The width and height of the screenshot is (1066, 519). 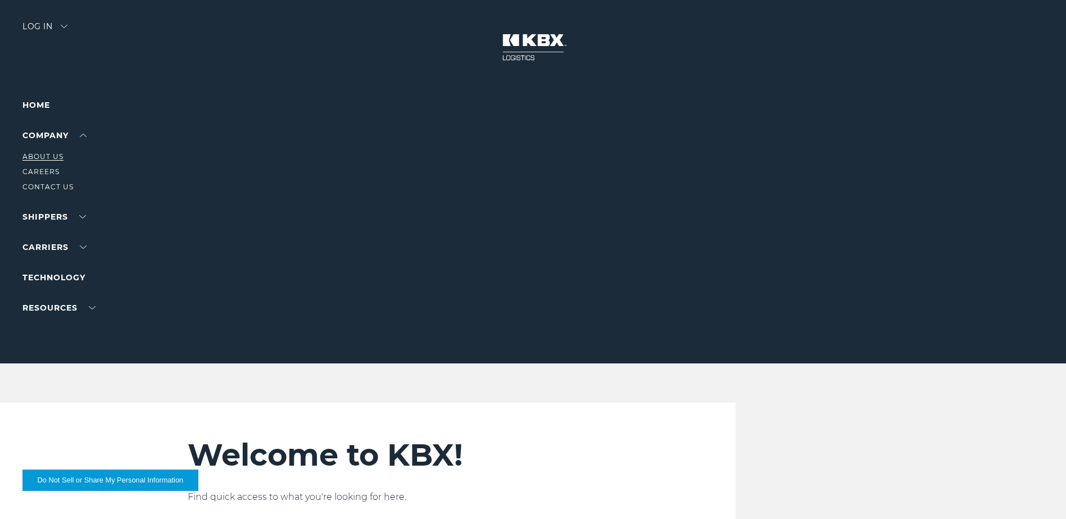 What do you see at coordinates (43, 156) in the screenshot?
I see `a: About Us` at bounding box center [43, 156].